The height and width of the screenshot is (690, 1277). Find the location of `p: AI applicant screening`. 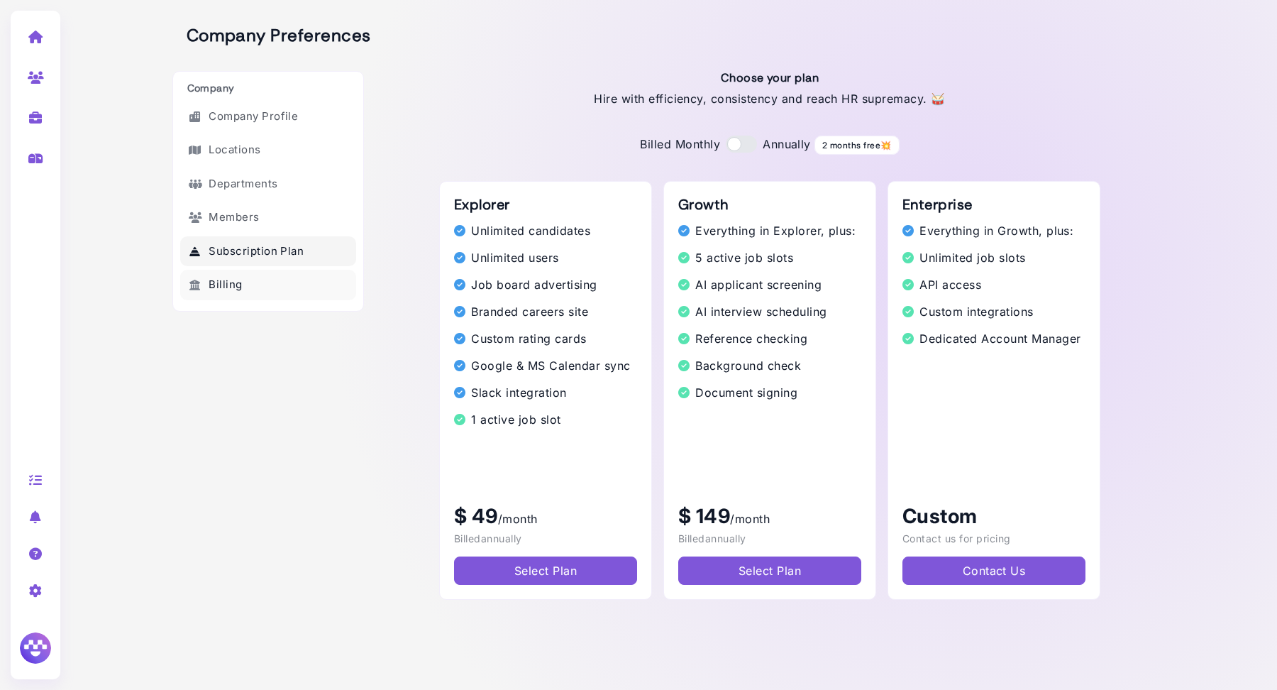

p: AI applicant screening is located at coordinates (770, 284).